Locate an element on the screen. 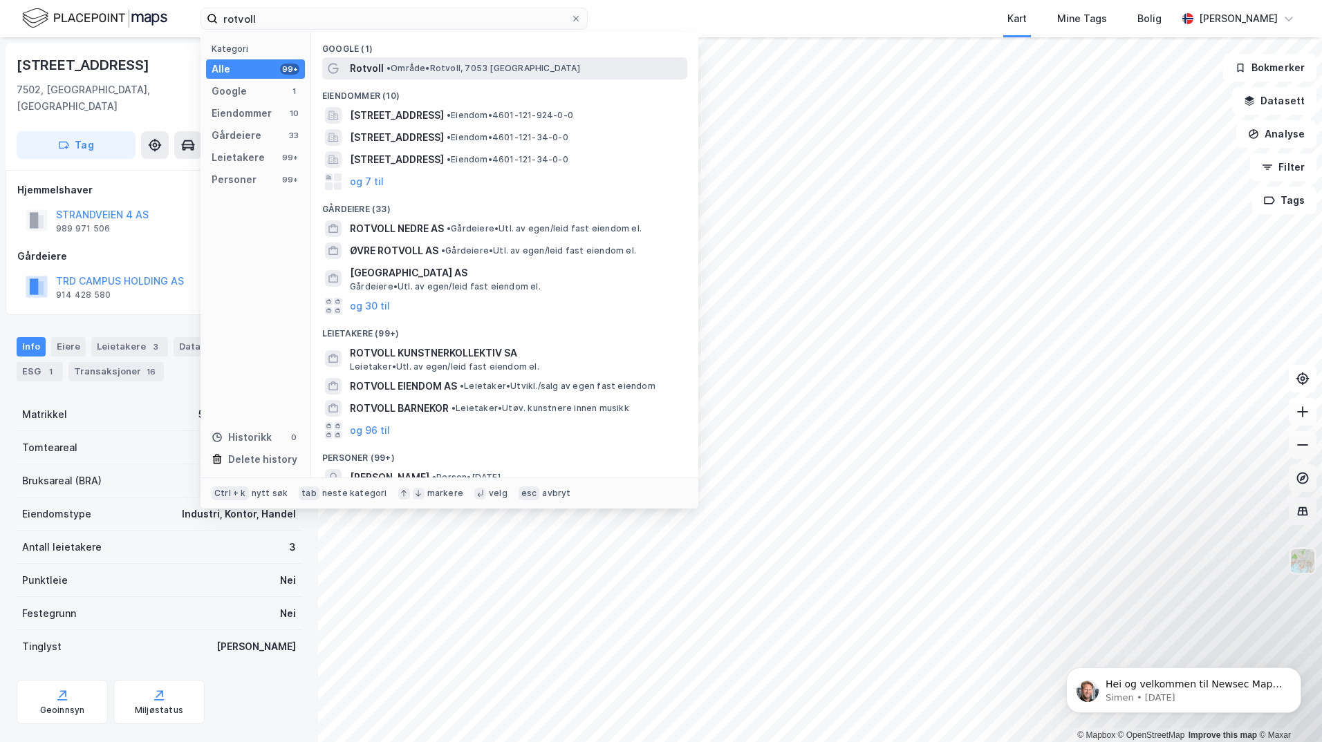 This screenshot has width=1322, height=742. div: neste kategori is located at coordinates (355, 494).